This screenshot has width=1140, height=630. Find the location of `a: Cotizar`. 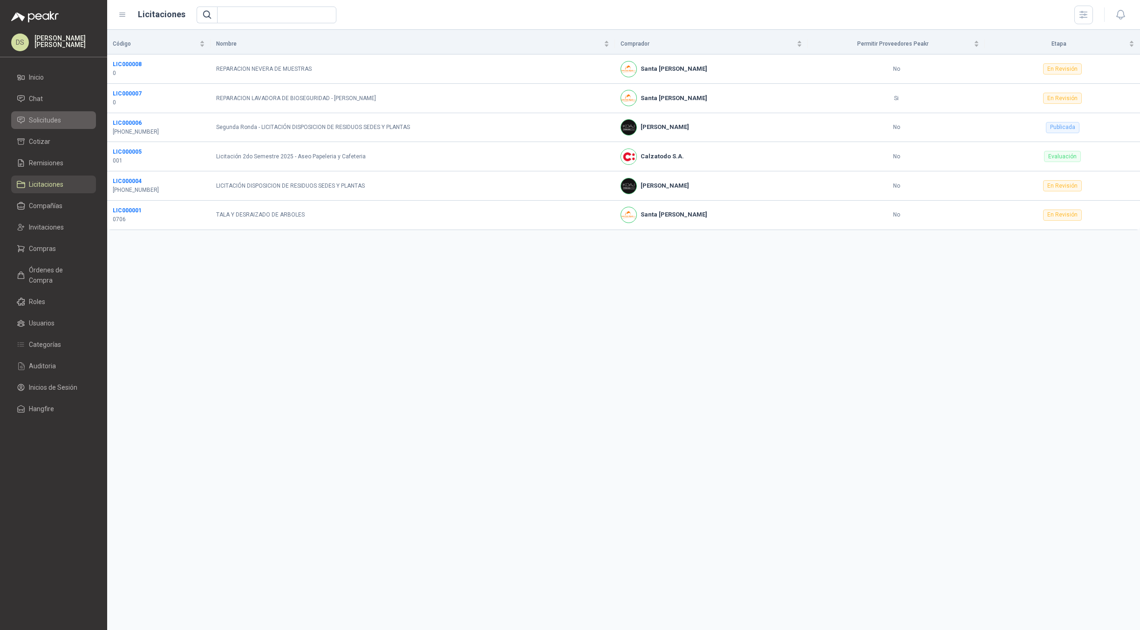

a: Cotizar is located at coordinates (54, 142).